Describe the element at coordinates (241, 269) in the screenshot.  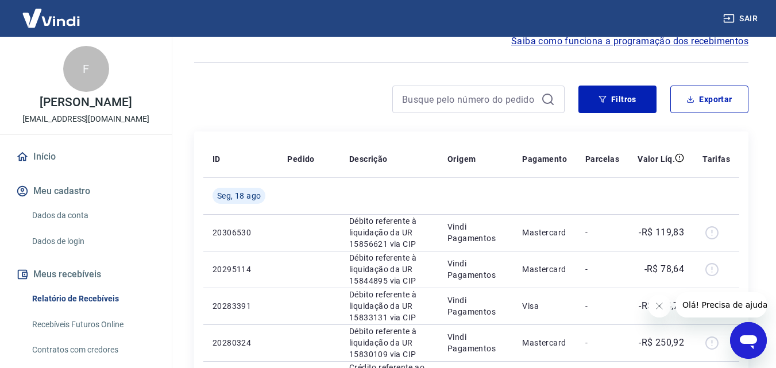
I see `p: 20295114` at that location.